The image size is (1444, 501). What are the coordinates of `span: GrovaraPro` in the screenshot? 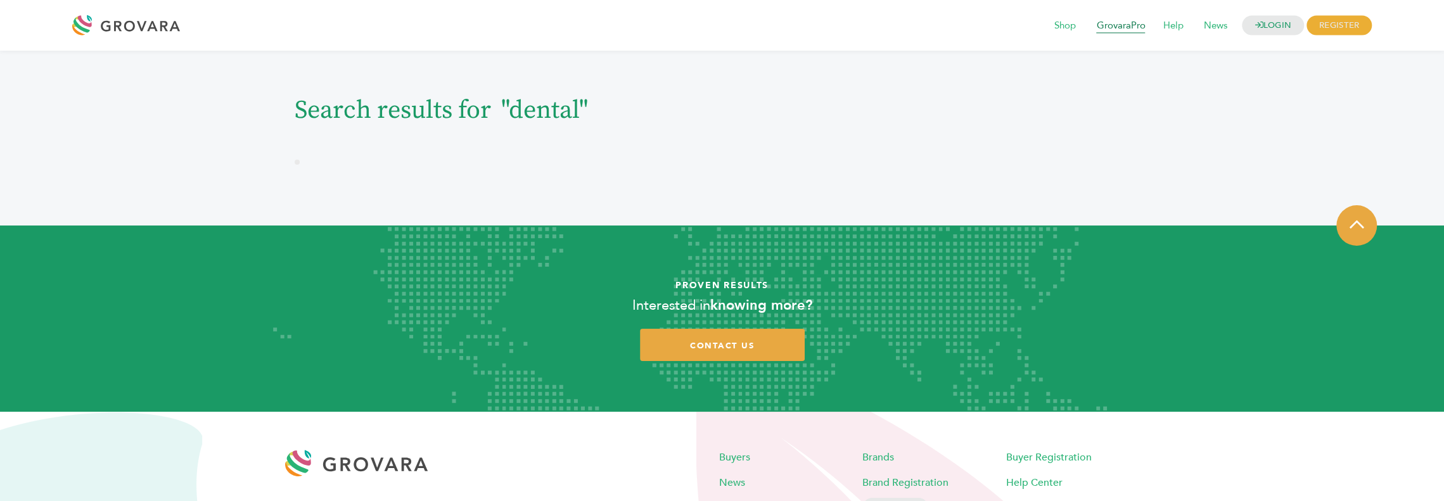 It's located at (1120, 26).